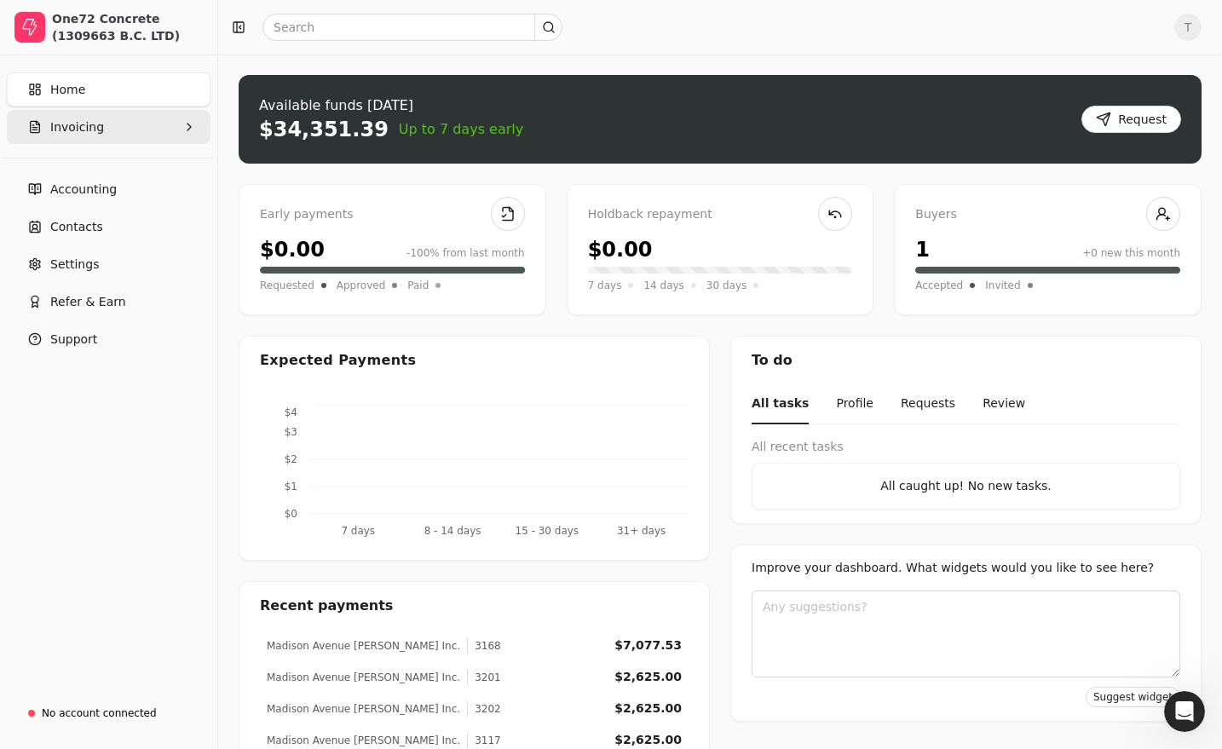  I want to click on span: Requested, so click(287, 286).